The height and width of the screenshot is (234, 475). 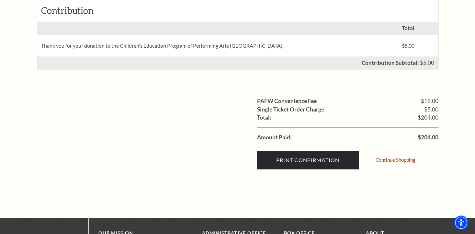 I want to click on div: Thank you for your donation to the Children's Education Program of Performing Arts [GEOGRAPHIC_DA..., so click(x=218, y=46).